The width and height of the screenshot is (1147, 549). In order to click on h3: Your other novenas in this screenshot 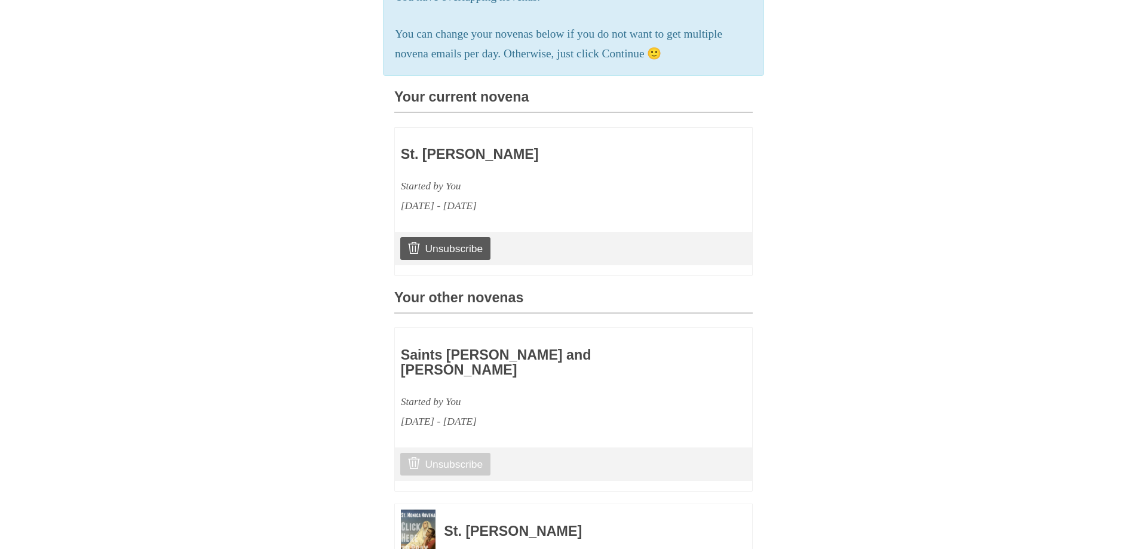, I will do `click(574, 302)`.